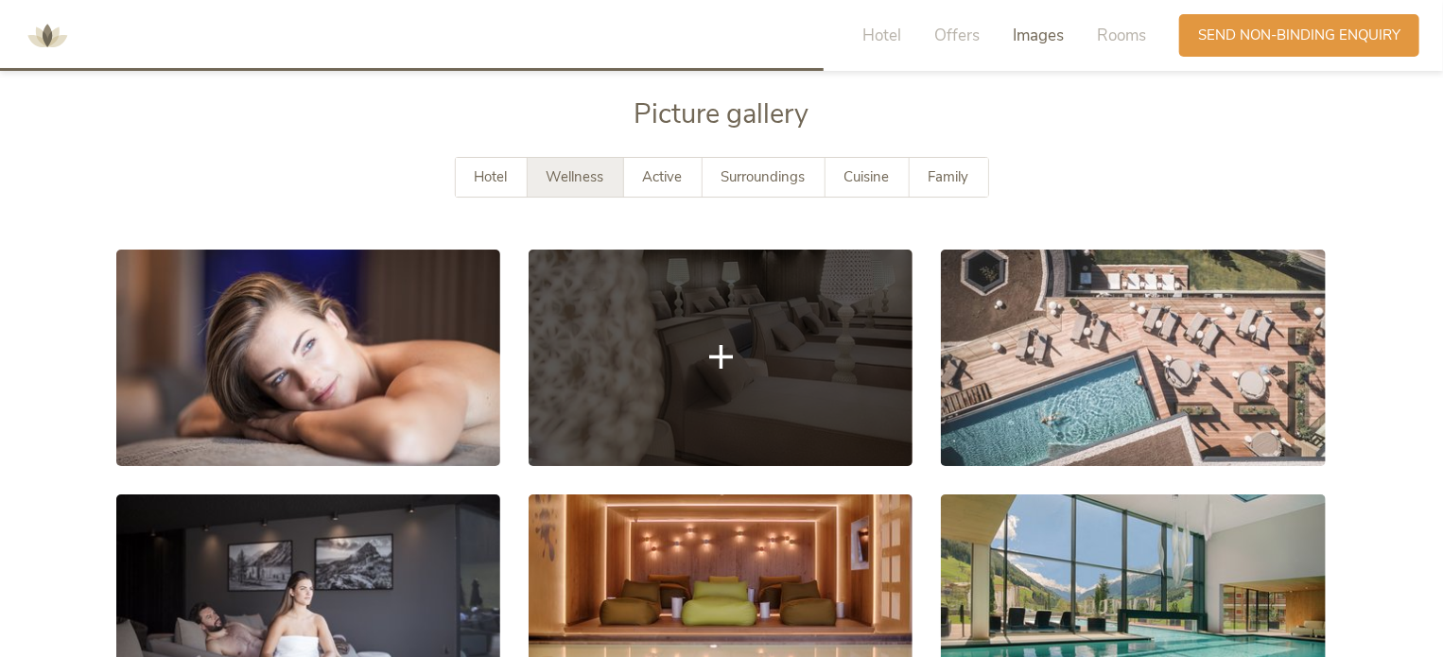 The image size is (1443, 657). I want to click on span: Offers, so click(957, 35).